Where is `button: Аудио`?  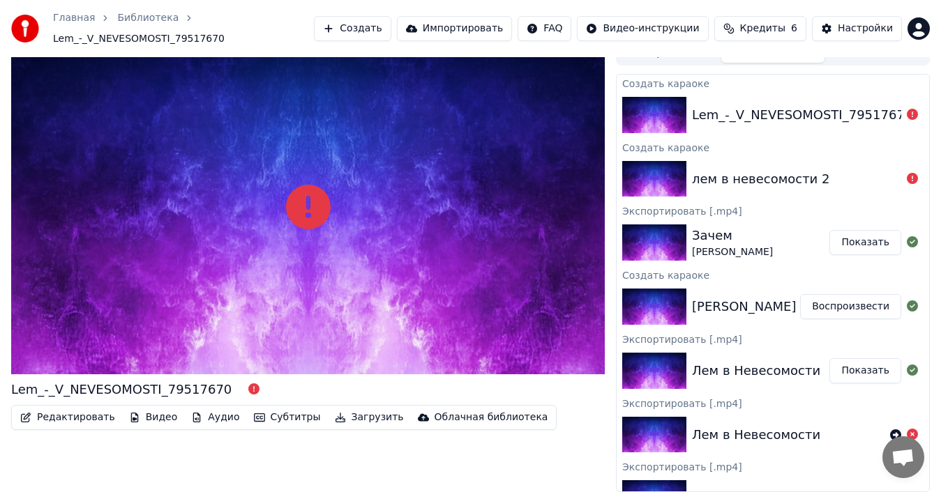 button: Аудио is located at coordinates (215, 418).